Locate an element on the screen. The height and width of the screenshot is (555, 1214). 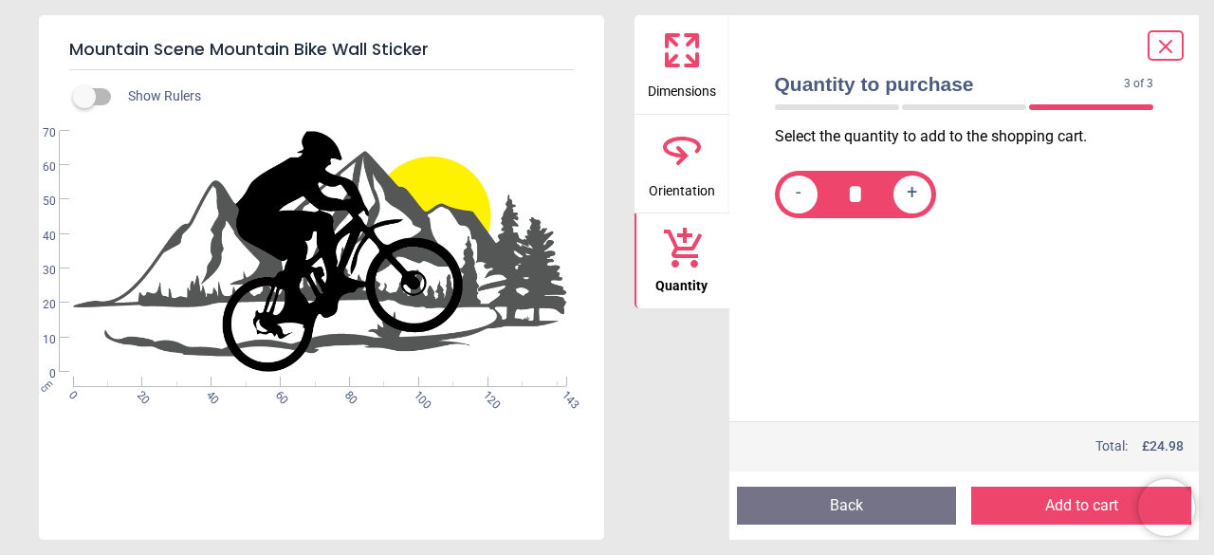
span: 70 is located at coordinates (38, 133).